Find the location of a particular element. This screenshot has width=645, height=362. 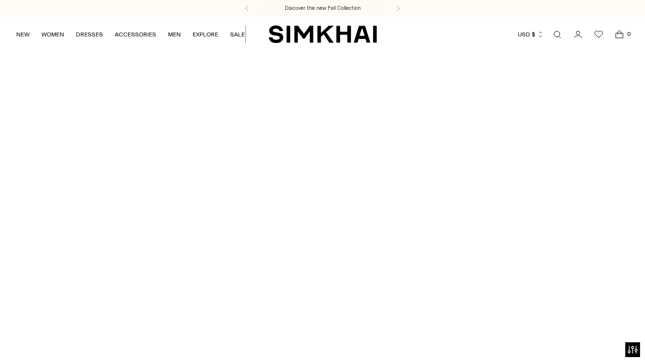

a: Discover the new Fall Collection is located at coordinates (323, 8).